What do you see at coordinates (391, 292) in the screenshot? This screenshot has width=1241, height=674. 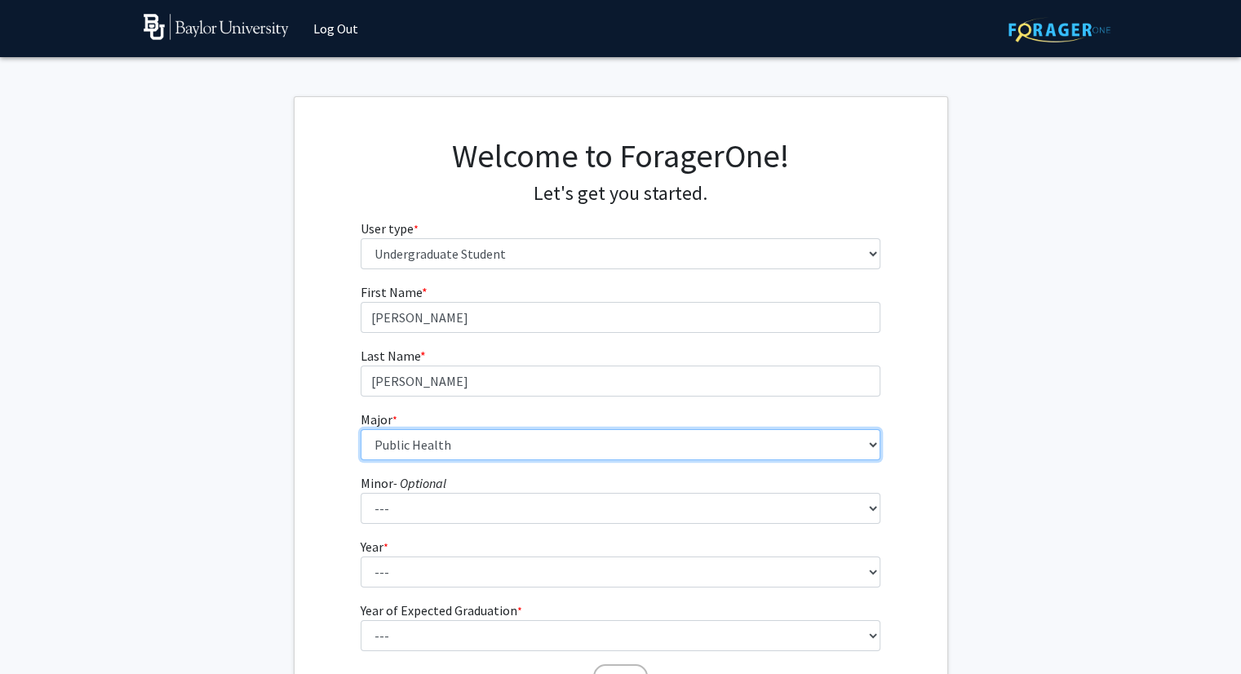 I see `span: First Name` at bounding box center [391, 292].